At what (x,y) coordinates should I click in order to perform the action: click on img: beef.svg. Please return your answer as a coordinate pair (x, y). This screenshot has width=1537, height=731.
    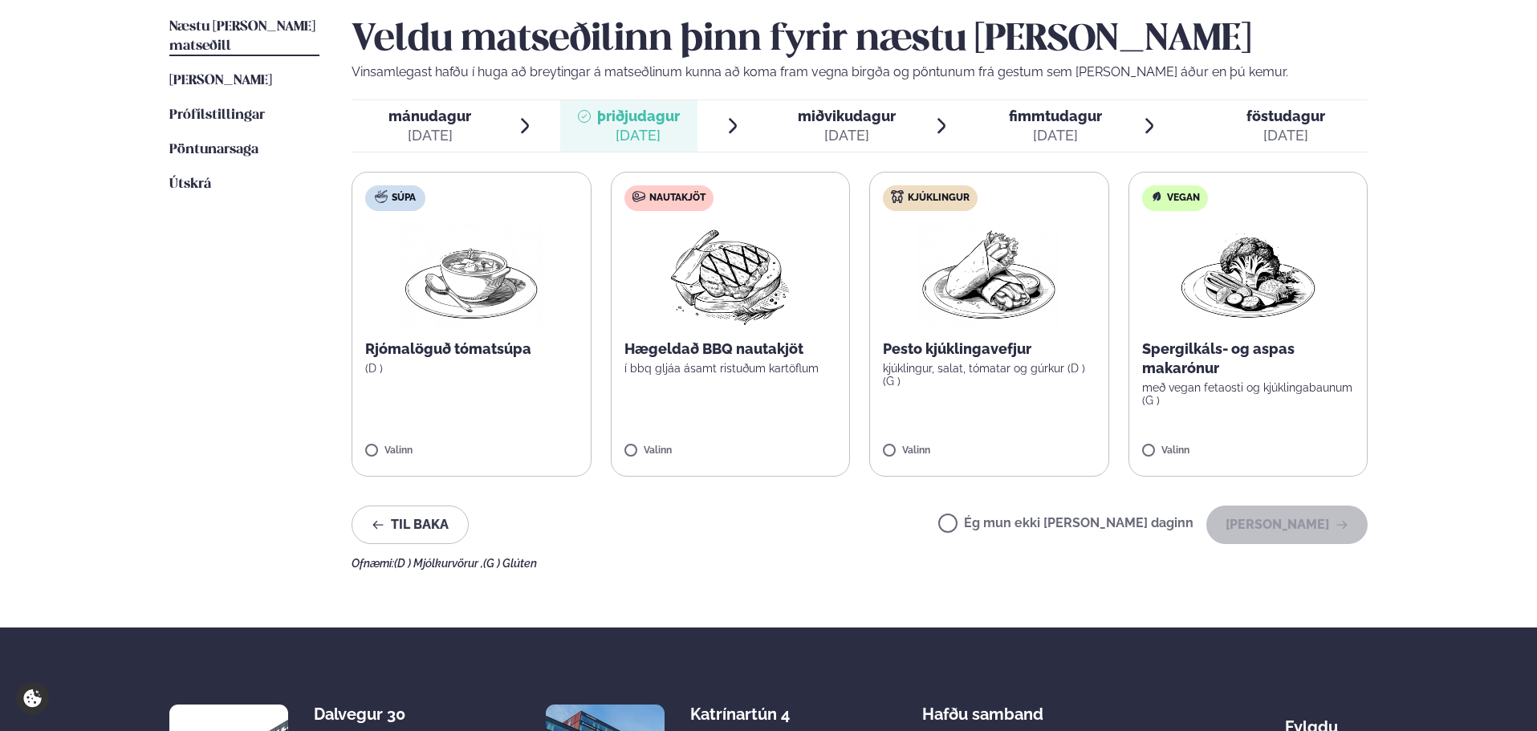
    Looking at the image, I should click on (639, 197).